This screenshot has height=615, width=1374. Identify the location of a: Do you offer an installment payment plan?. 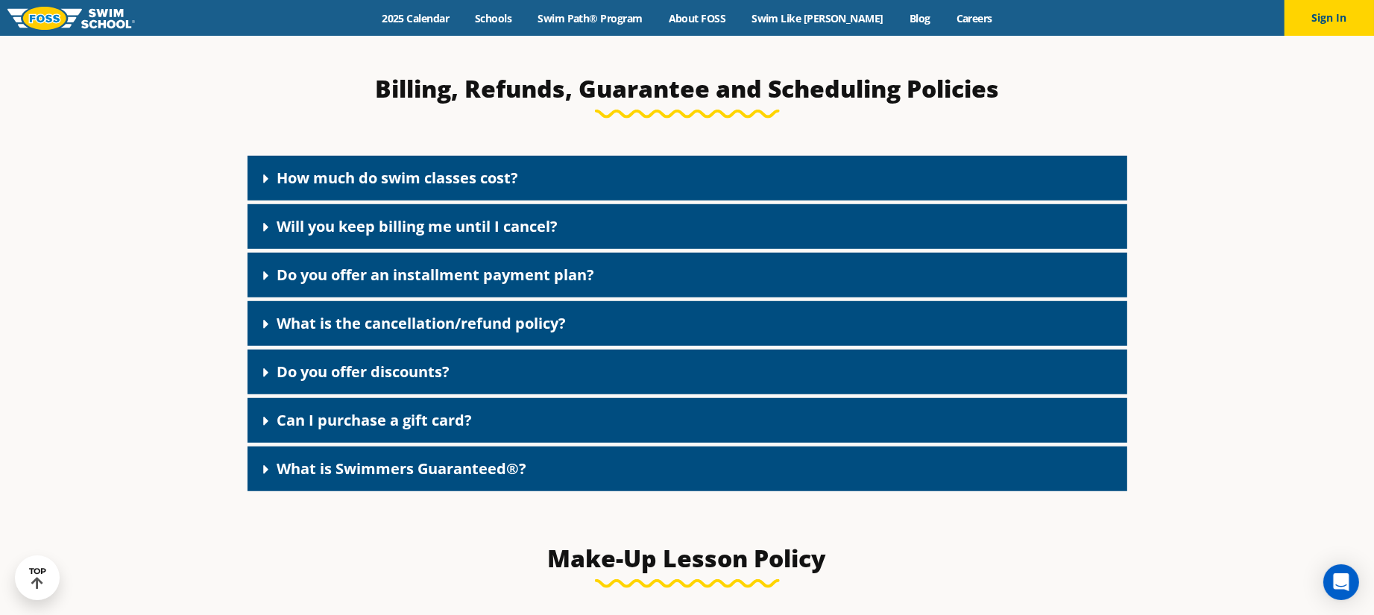
(436, 274).